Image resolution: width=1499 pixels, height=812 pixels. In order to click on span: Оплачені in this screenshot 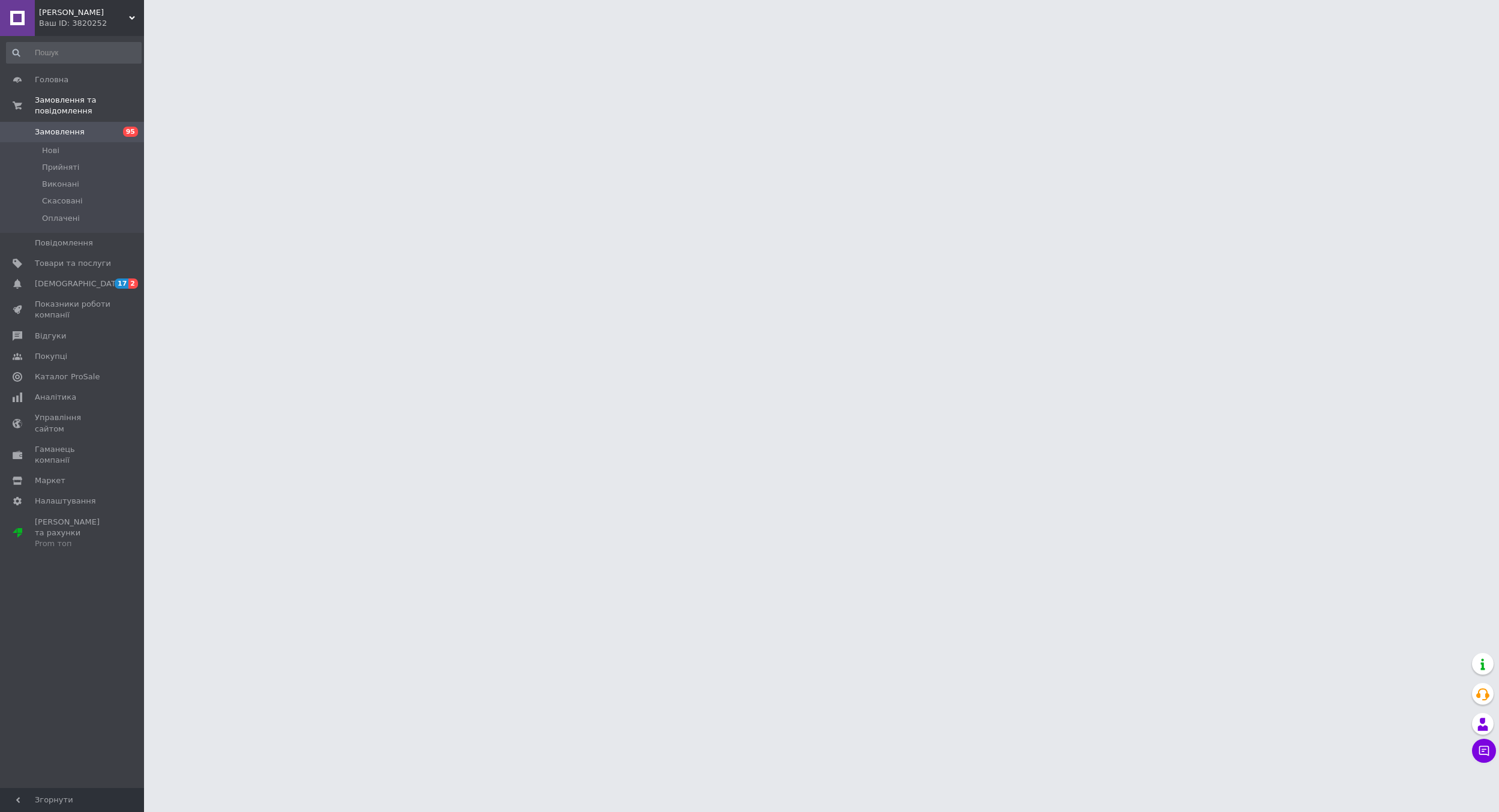, I will do `click(61, 218)`.